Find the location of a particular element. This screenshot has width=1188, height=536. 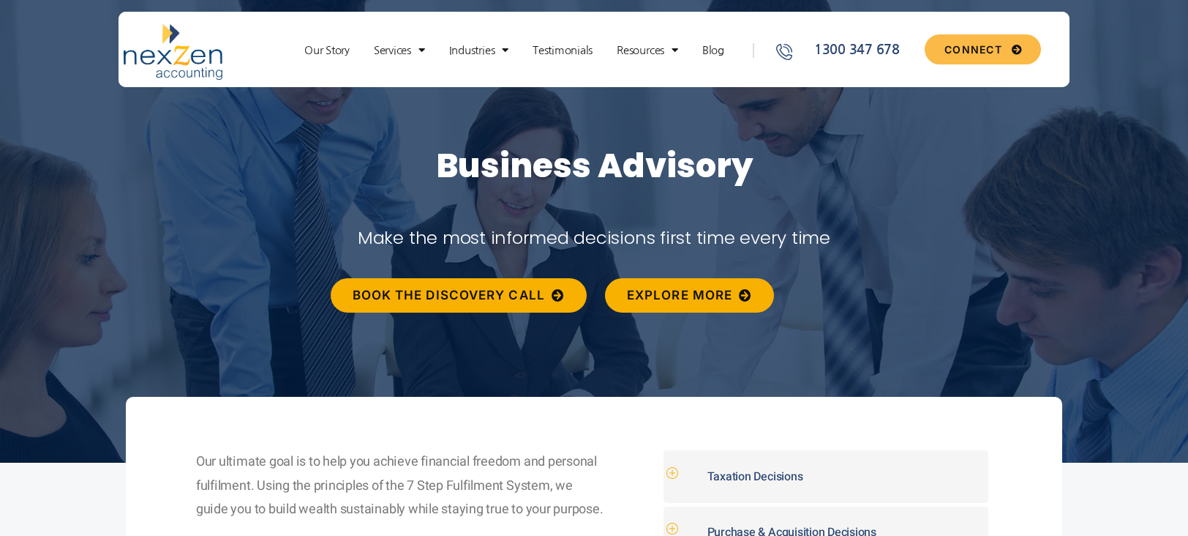

span: 1300 347 678 is located at coordinates (855, 50).